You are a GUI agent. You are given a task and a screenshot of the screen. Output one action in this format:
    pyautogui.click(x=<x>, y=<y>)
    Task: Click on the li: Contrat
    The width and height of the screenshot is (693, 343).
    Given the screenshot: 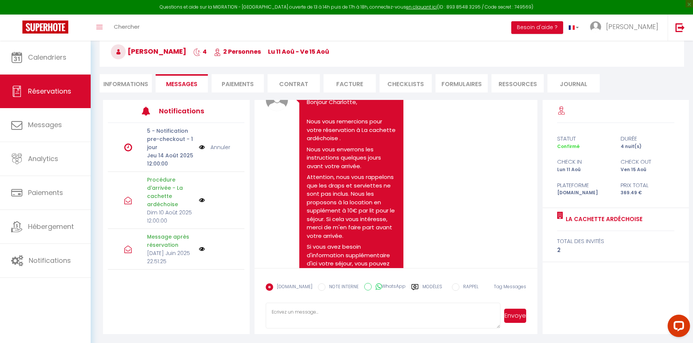 What is the action you would take?
    pyautogui.click(x=294, y=83)
    